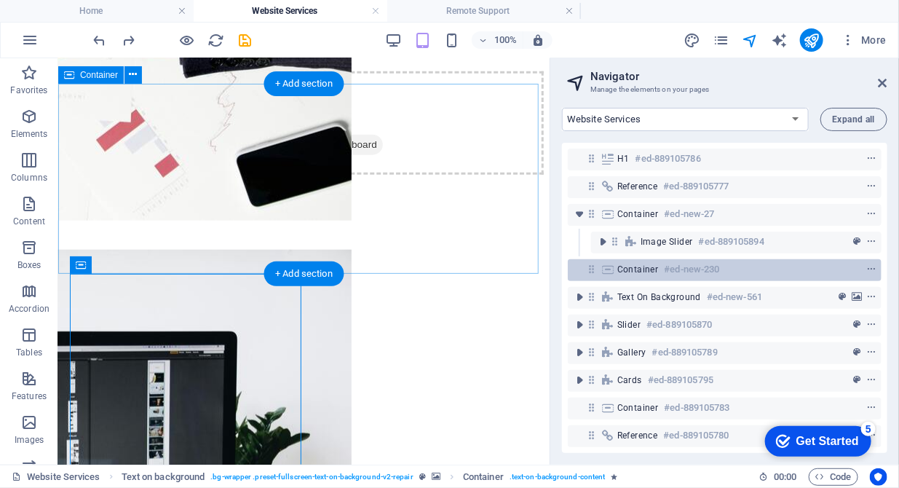 This screenshot has height=488, width=899. I want to click on span: Slider, so click(629, 325).